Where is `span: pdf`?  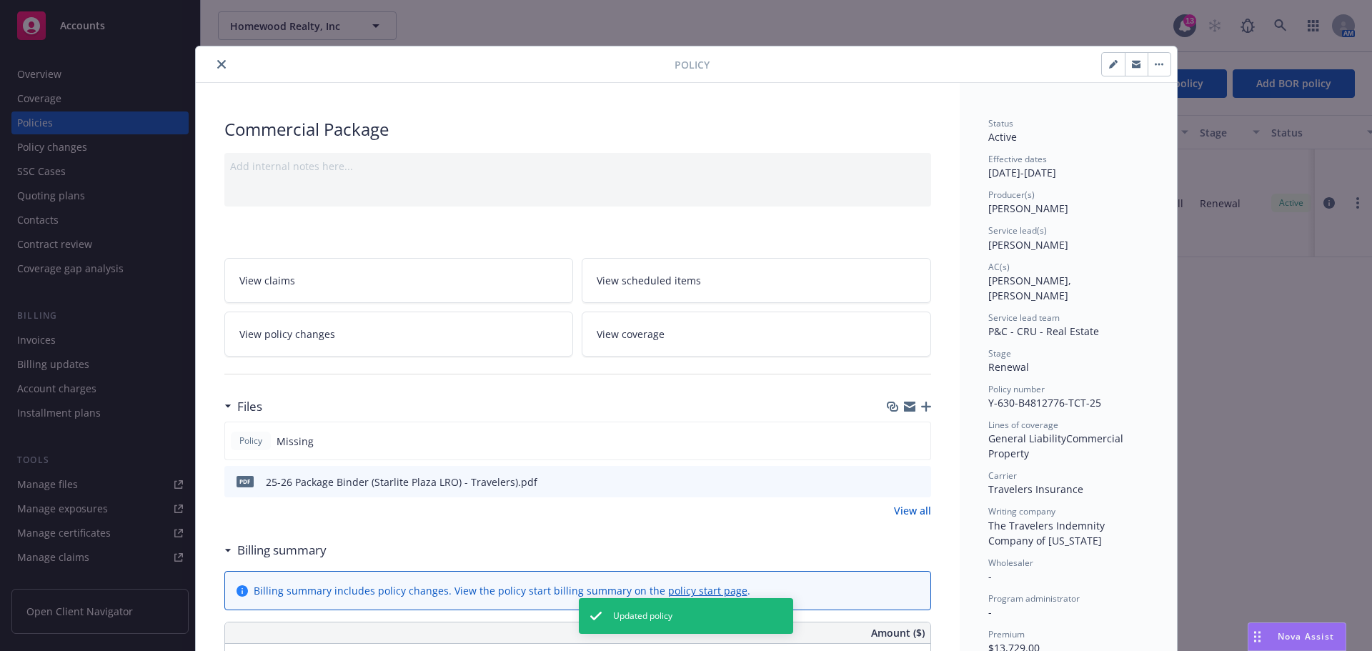
span: pdf is located at coordinates (245, 481).